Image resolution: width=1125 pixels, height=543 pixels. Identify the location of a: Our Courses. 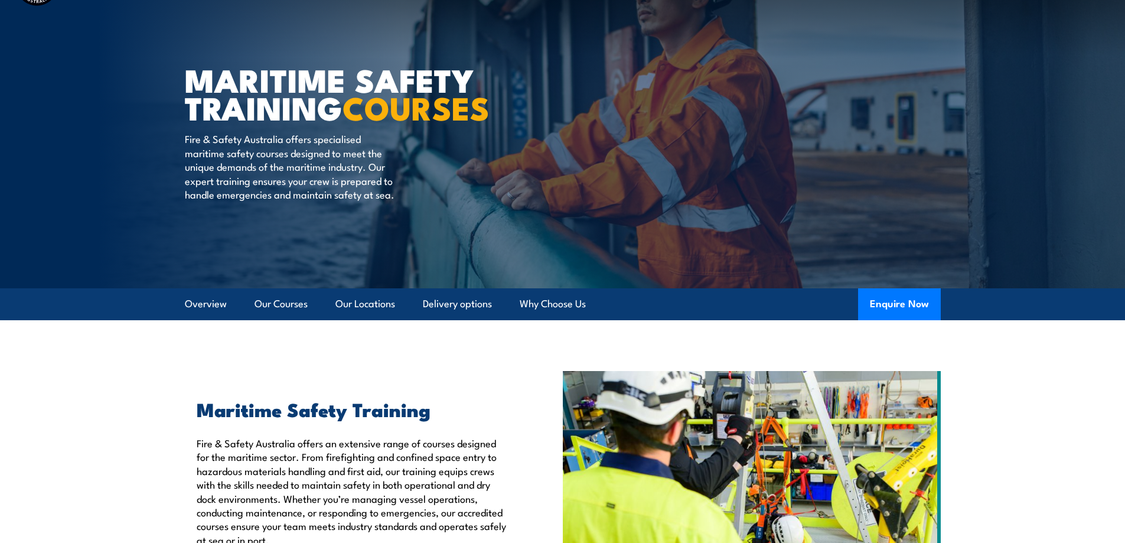
(281, 304).